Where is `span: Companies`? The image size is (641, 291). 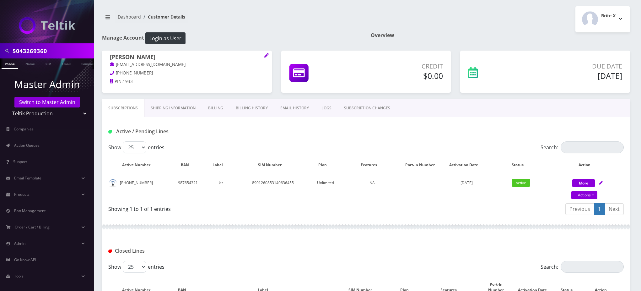
span: Companies is located at coordinates (24, 129).